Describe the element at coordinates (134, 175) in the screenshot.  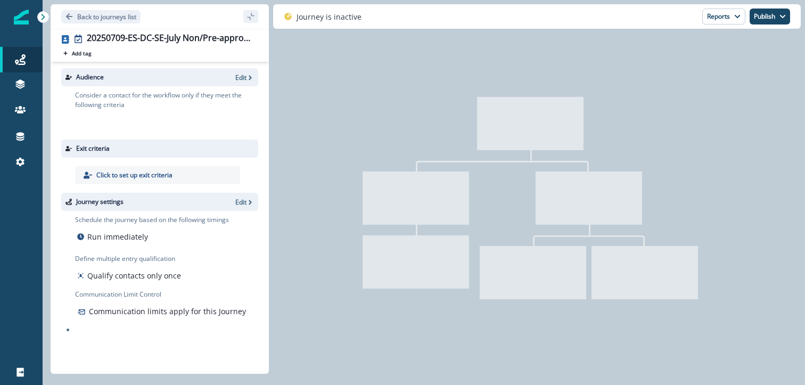
I see `p: Click to set up exit criteria` at that location.